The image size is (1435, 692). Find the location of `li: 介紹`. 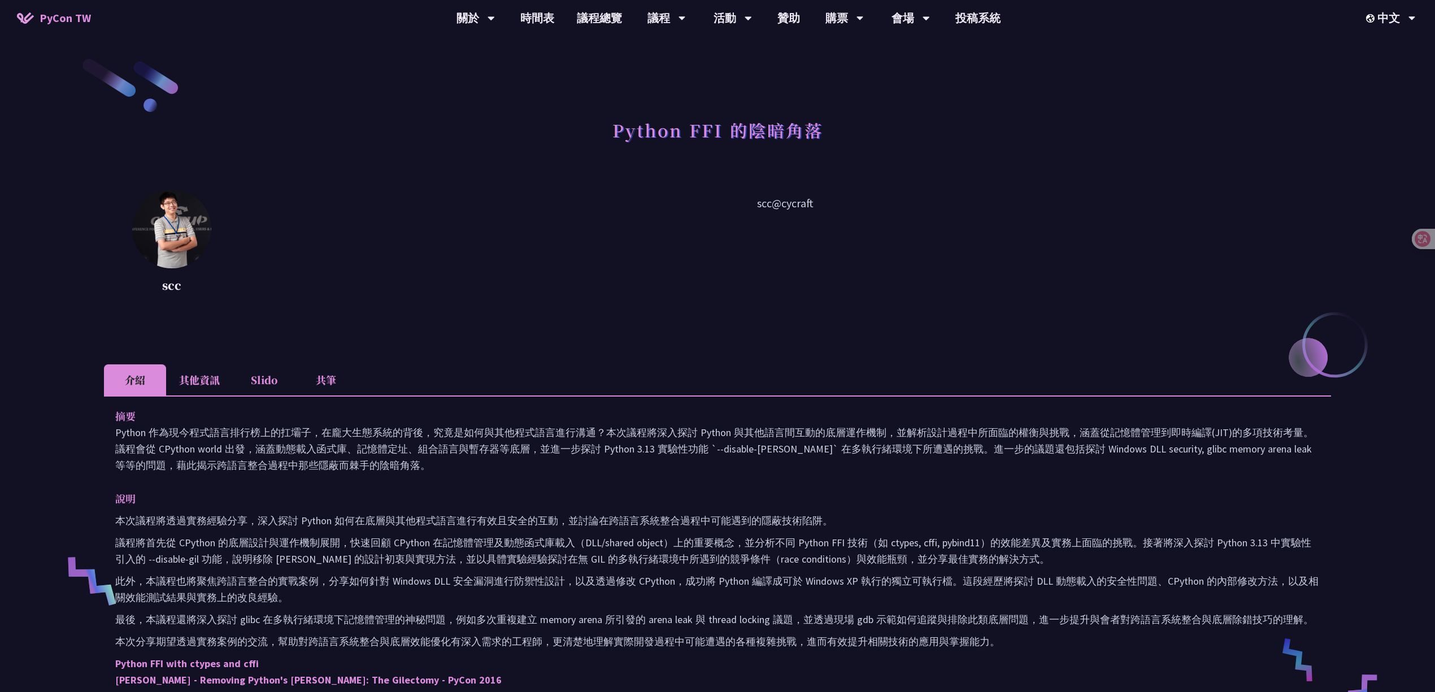

li: 介紹 is located at coordinates (135, 380).